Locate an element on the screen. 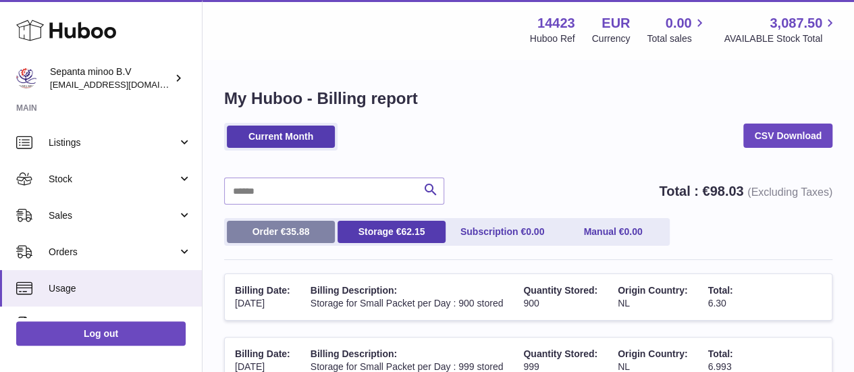  img: internalAdmin-14423@internal.huboo.com is located at coordinates (26, 78).